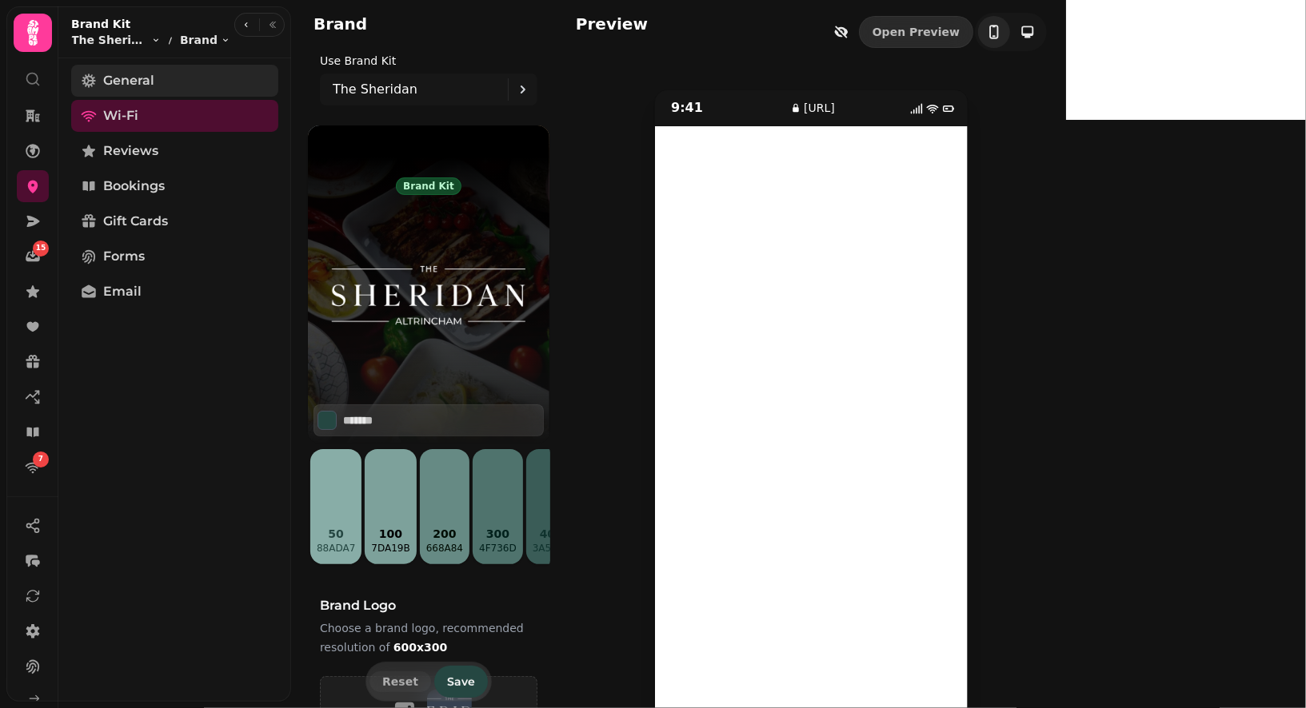  What do you see at coordinates (400, 682) in the screenshot?
I see `button: Reset` at bounding box center [400, 682].